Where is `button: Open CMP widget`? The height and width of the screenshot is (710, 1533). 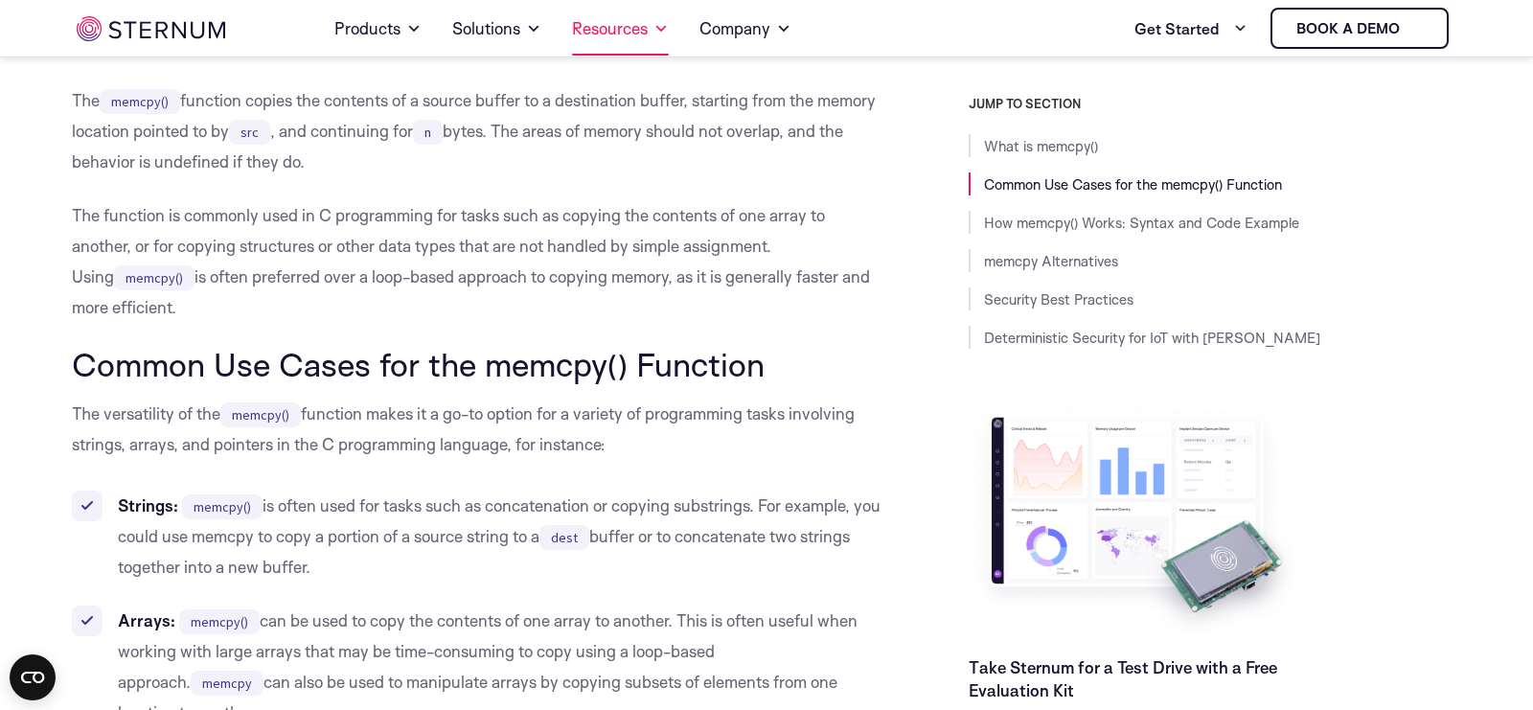 button: Open CMP widget is located at coordinates (33, 678).